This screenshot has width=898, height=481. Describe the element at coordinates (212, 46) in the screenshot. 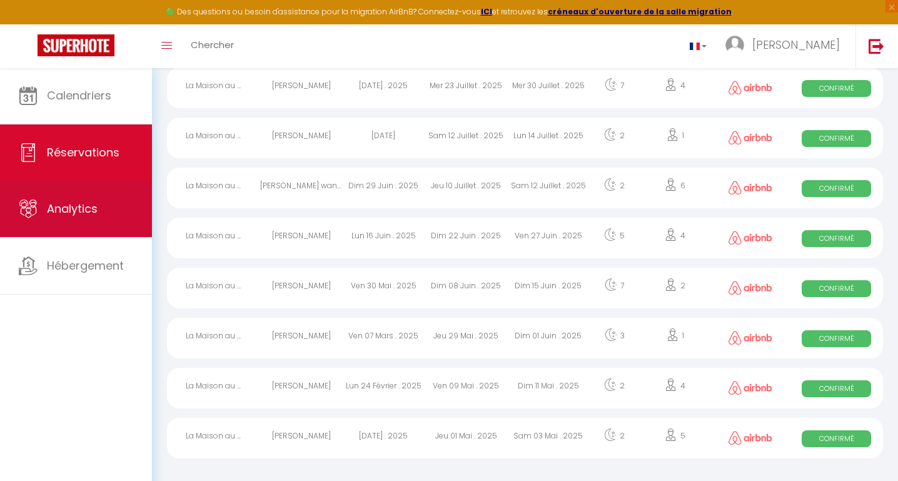

I see `a: Chercher` at that location.